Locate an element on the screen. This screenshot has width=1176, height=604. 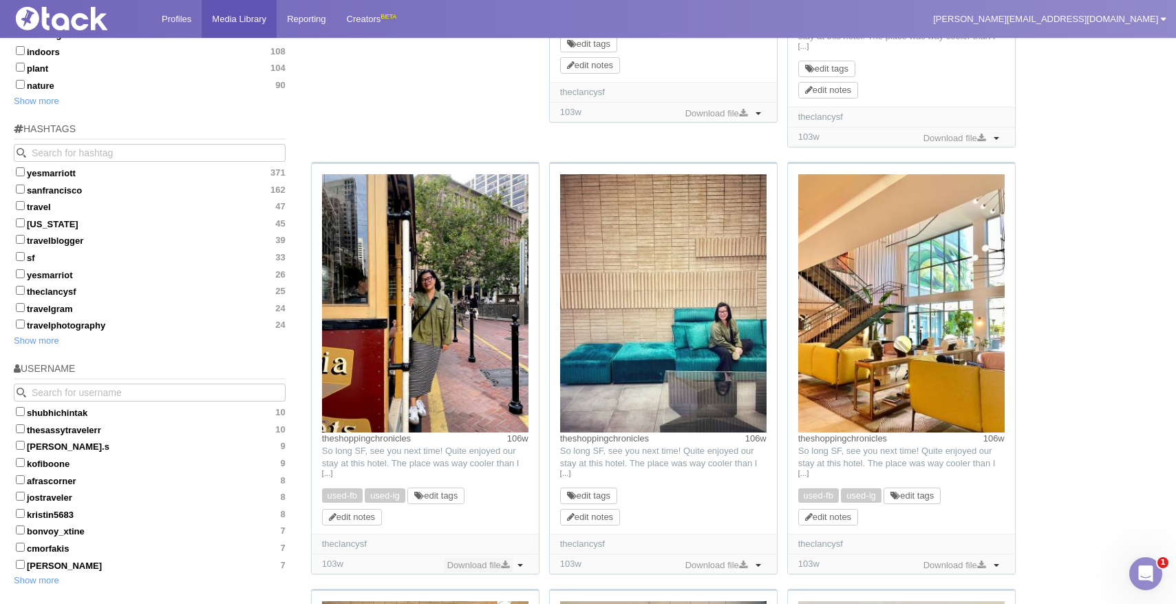
span: 371 is located at coordinates (278, 173).